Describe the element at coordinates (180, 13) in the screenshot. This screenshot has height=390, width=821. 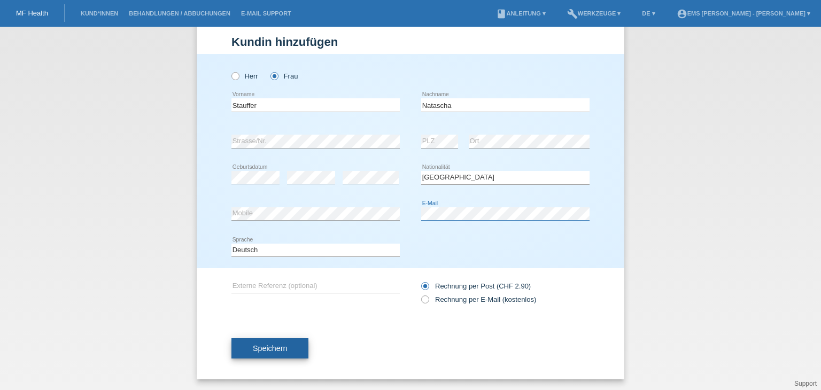
I see `a: Behandlungen / Abbuchungen` at that location.